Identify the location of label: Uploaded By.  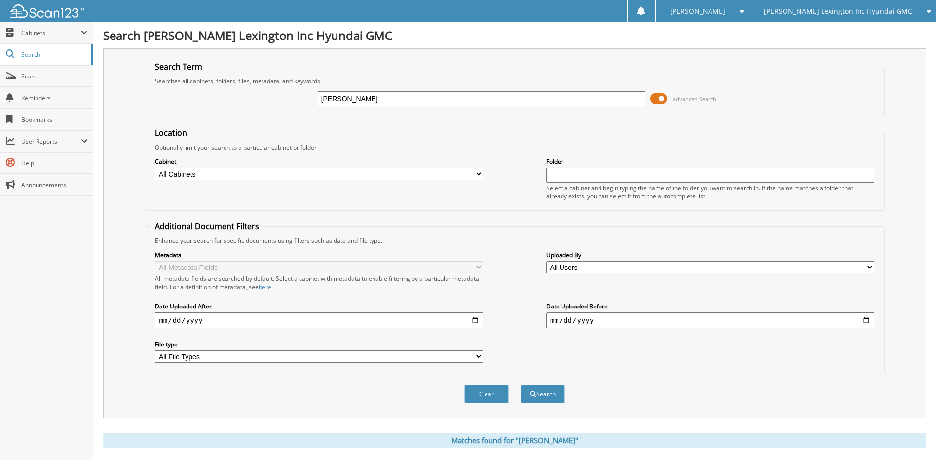
(710, 255).